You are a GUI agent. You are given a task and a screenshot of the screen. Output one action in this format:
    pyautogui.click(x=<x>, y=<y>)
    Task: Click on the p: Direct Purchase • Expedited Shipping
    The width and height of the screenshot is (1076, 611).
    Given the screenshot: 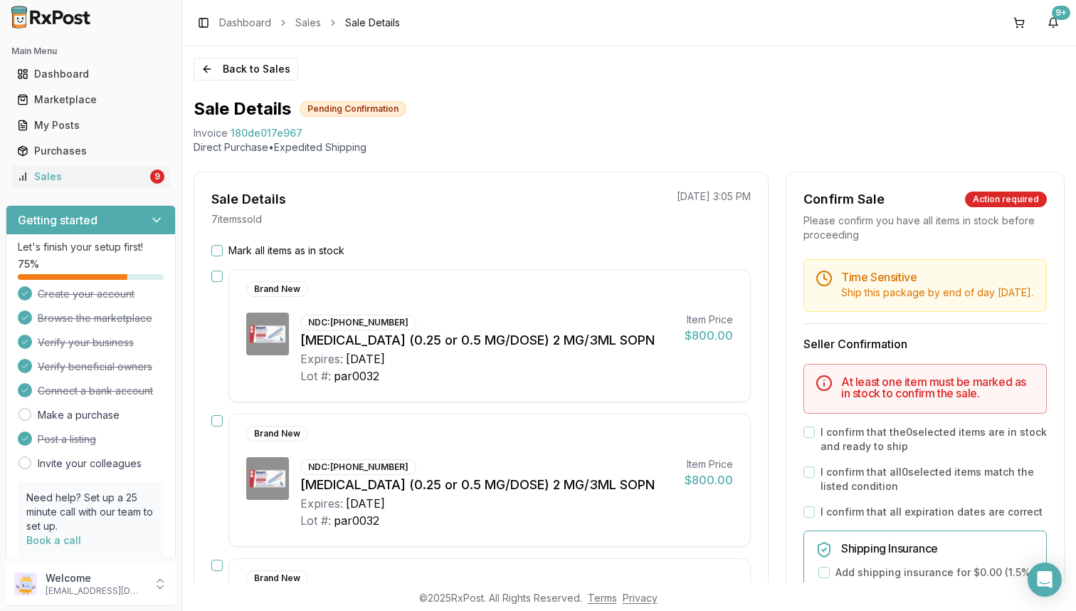 What is the action you would take?
    pyautogui.click(x=629, y=147)
    